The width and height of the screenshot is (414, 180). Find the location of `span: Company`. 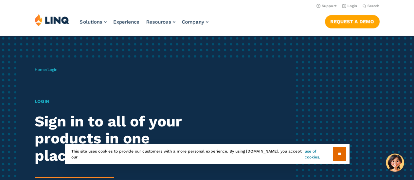

span: Company is located at coordinates (193, 22).